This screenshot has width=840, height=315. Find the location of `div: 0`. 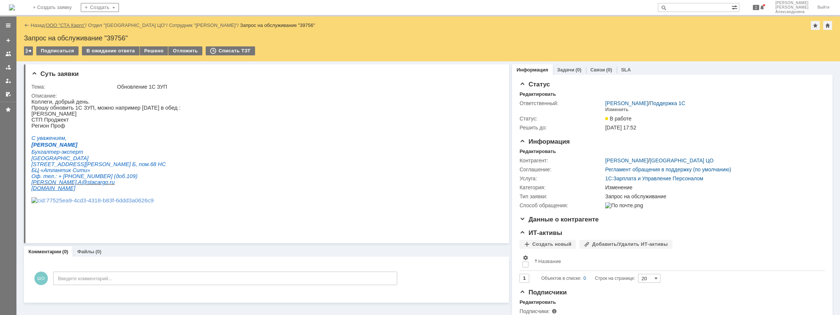

div: 0 is located at coordinates (585, 278).